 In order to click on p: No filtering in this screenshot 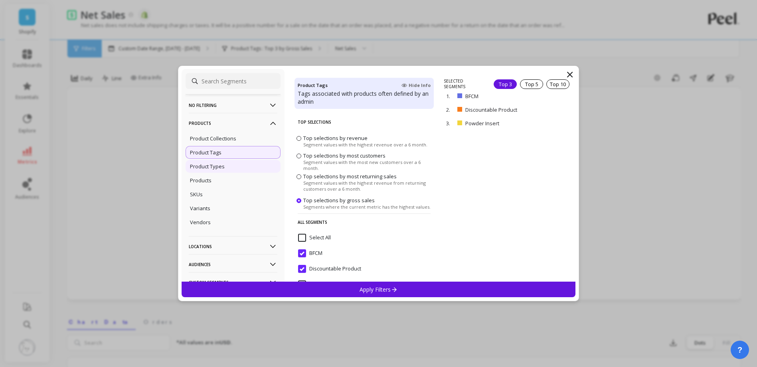, I will do `click(233, 105)`.